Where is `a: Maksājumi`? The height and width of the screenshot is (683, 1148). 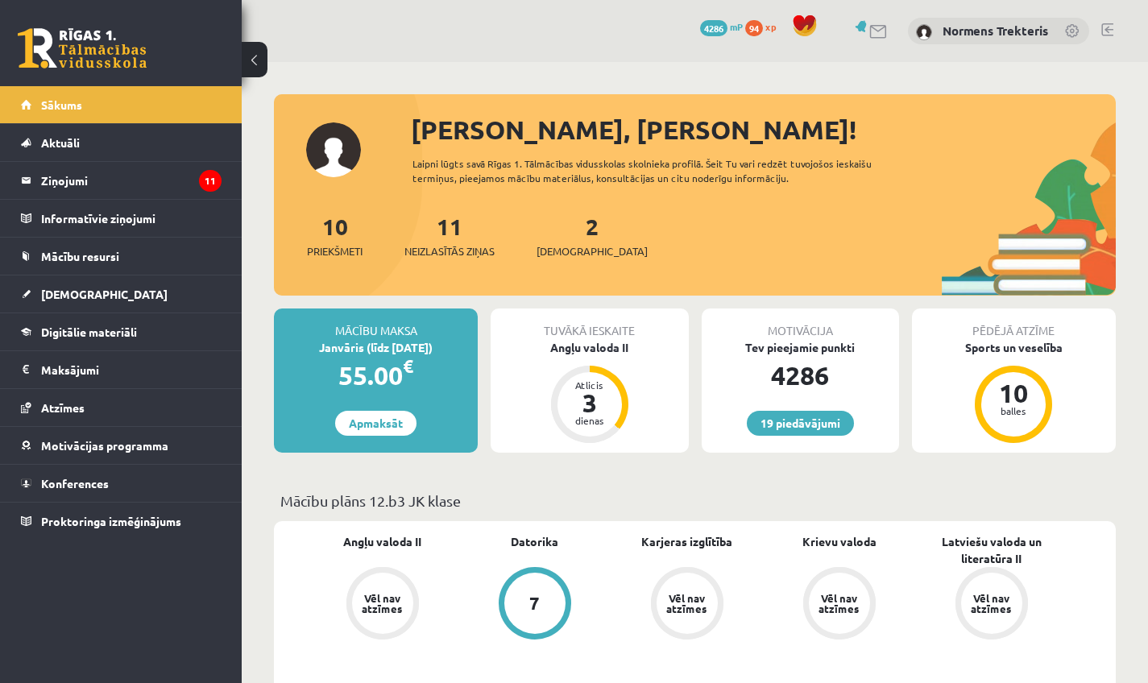
a: Maksājumi is located at coordinates (121, 370).